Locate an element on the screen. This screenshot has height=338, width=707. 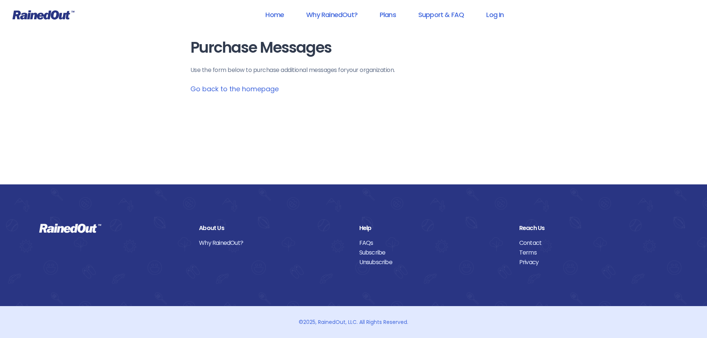
div: Reach Us is located at coordinates (594, 228).